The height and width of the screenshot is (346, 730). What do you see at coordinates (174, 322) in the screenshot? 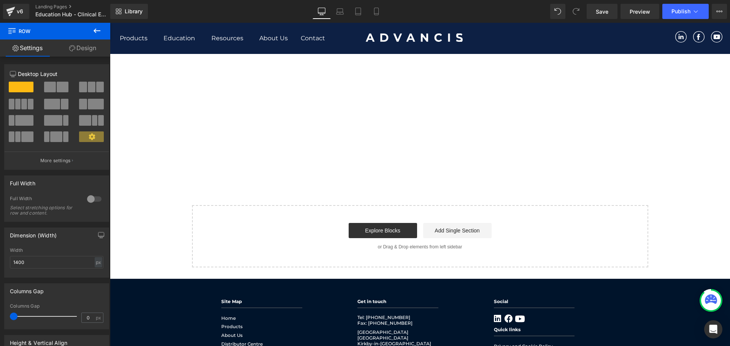
I see `a: Distributor Centre` at bounding box center [174, 322].